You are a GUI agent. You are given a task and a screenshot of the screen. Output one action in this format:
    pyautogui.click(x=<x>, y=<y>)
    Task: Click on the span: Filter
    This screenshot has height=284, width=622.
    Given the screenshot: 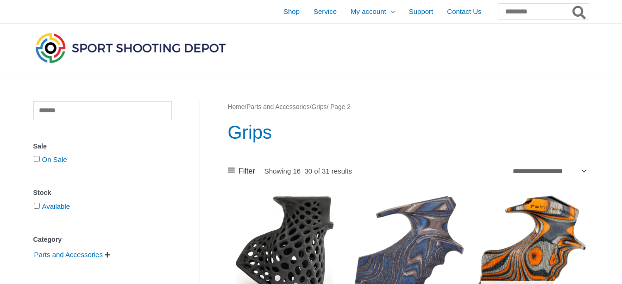 What is the action you would take?
    pyautogui.click(x=247, y=171)
    